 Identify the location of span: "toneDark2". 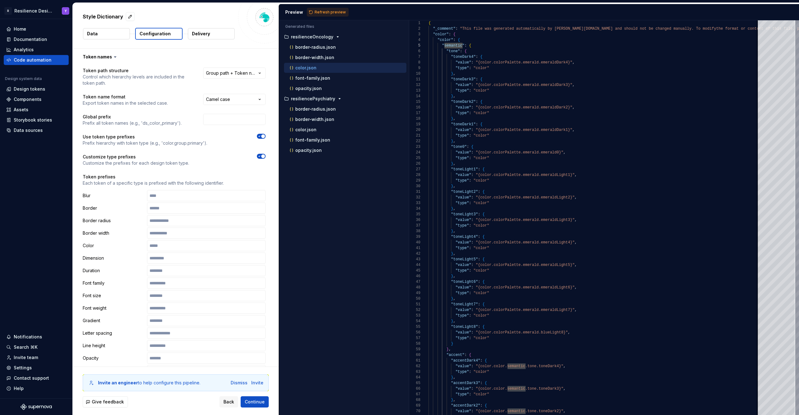
(463, 102).